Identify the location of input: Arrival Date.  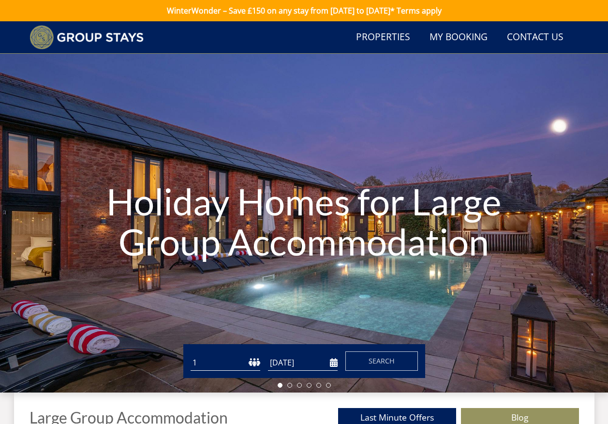
(303, 362).